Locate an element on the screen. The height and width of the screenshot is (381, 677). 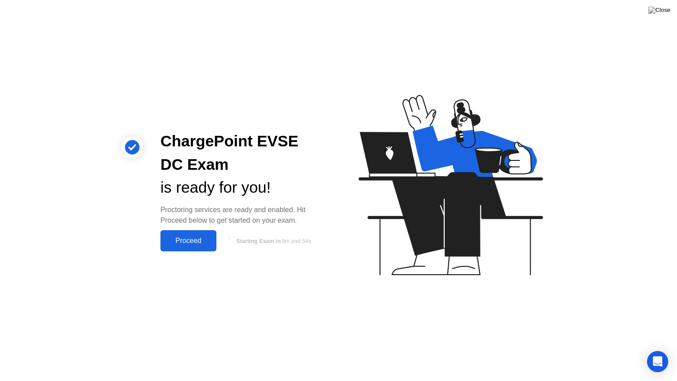
img: Close is located at coordinates (659, 10).